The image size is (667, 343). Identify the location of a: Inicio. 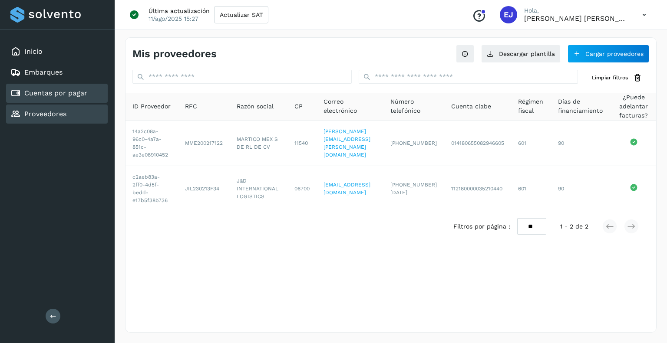
(33, 51).